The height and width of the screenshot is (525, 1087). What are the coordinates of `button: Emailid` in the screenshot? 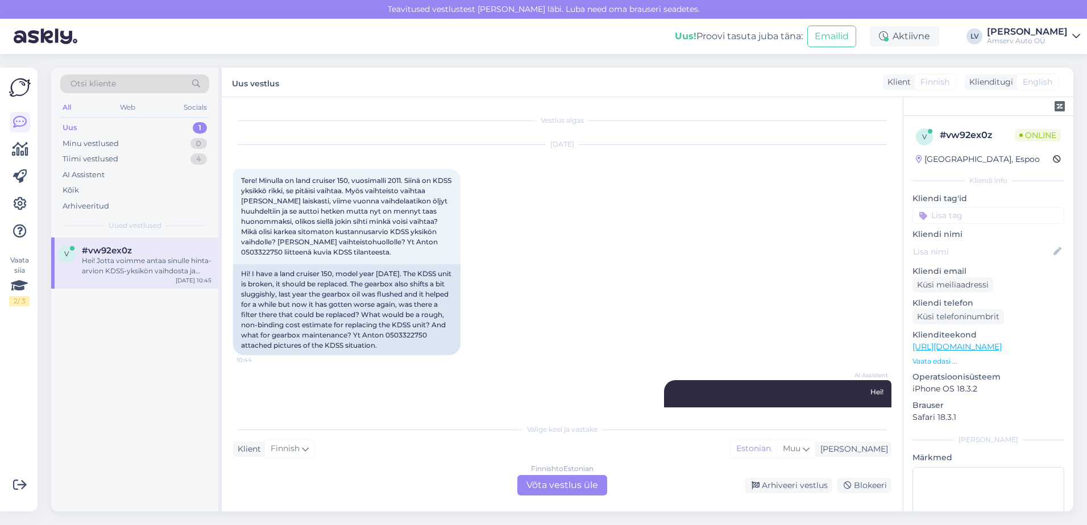 It's located at (831, 36).